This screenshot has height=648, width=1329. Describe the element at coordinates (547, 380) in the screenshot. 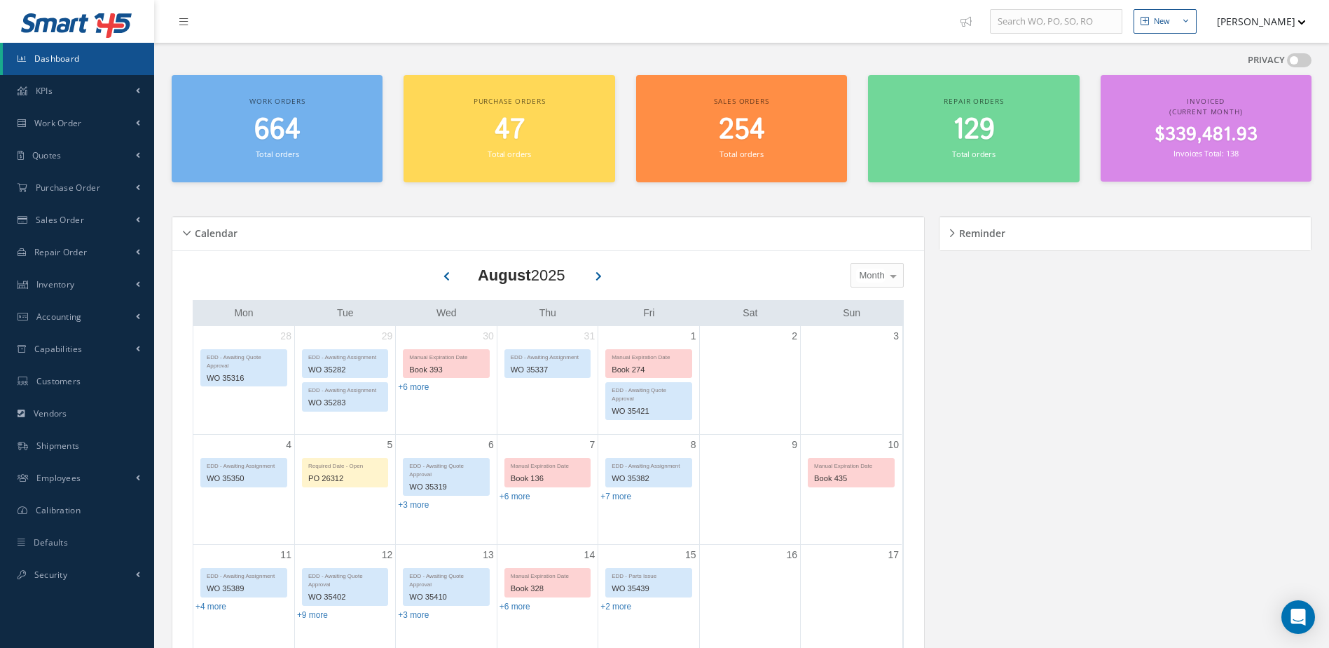

I see `td: July 31, 2025` at that location.